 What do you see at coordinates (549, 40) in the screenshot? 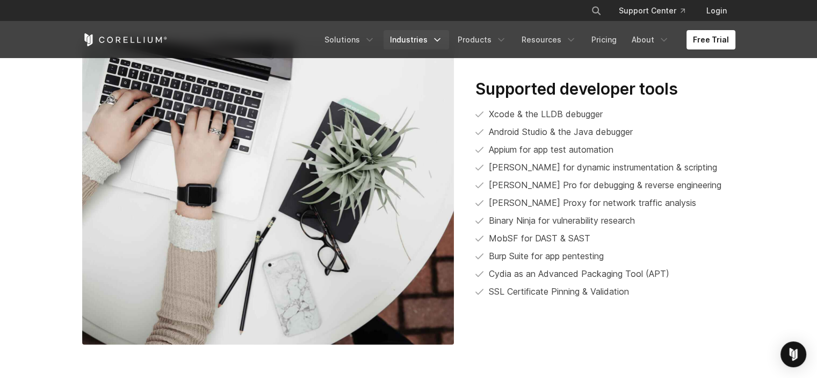
I see `a: Resources` at bounding box center [549, 40].